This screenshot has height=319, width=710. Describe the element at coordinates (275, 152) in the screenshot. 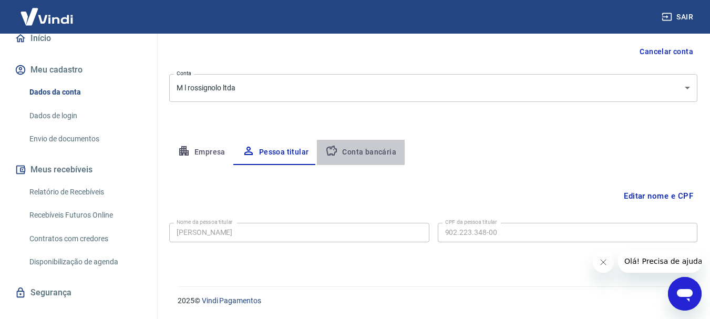

I see `button: Pessoa titular` at that location.